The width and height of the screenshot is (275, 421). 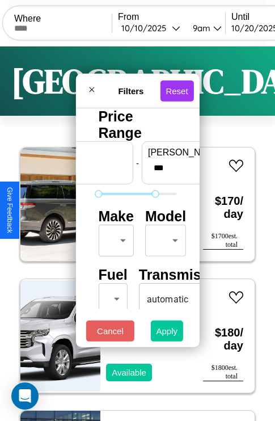 What do you see at coordinates (151, 28) in the screenshot?
I see `button: 10/10/2025` at bounding box center [151, 28].